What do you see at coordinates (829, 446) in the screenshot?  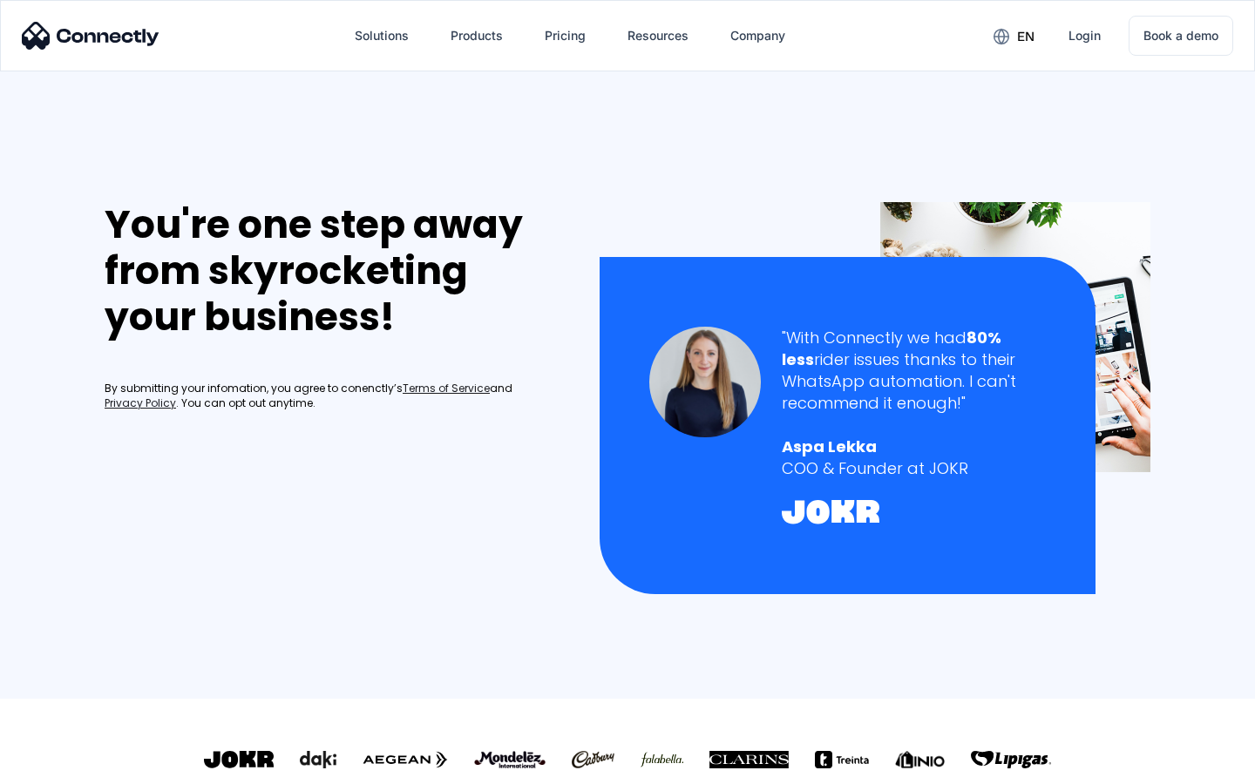 I see `strong: Aspa Lekka` at bounding box center [829, 446].